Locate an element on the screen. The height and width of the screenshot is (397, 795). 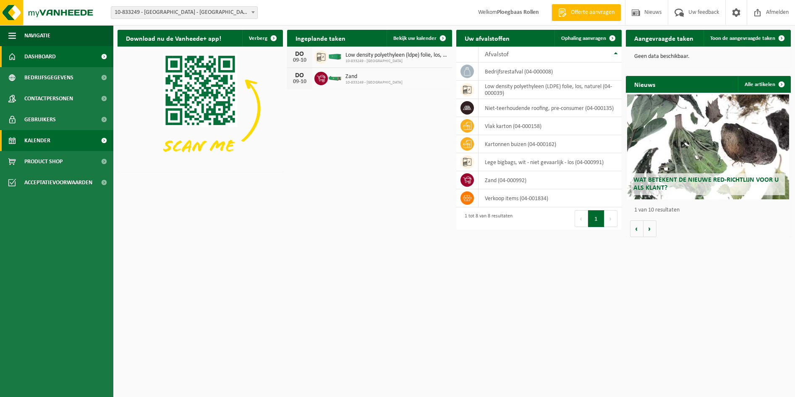
button: 1 is located at coordinates (596, 219).